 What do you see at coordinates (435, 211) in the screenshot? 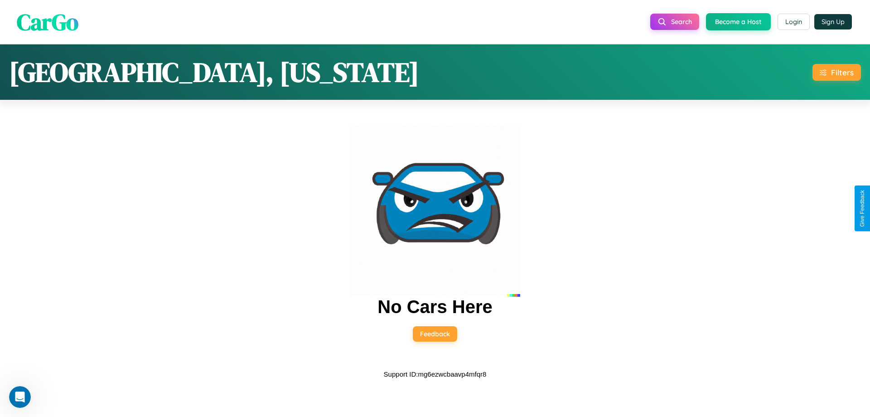
I see `img: car` at bounding box center [435, 211].